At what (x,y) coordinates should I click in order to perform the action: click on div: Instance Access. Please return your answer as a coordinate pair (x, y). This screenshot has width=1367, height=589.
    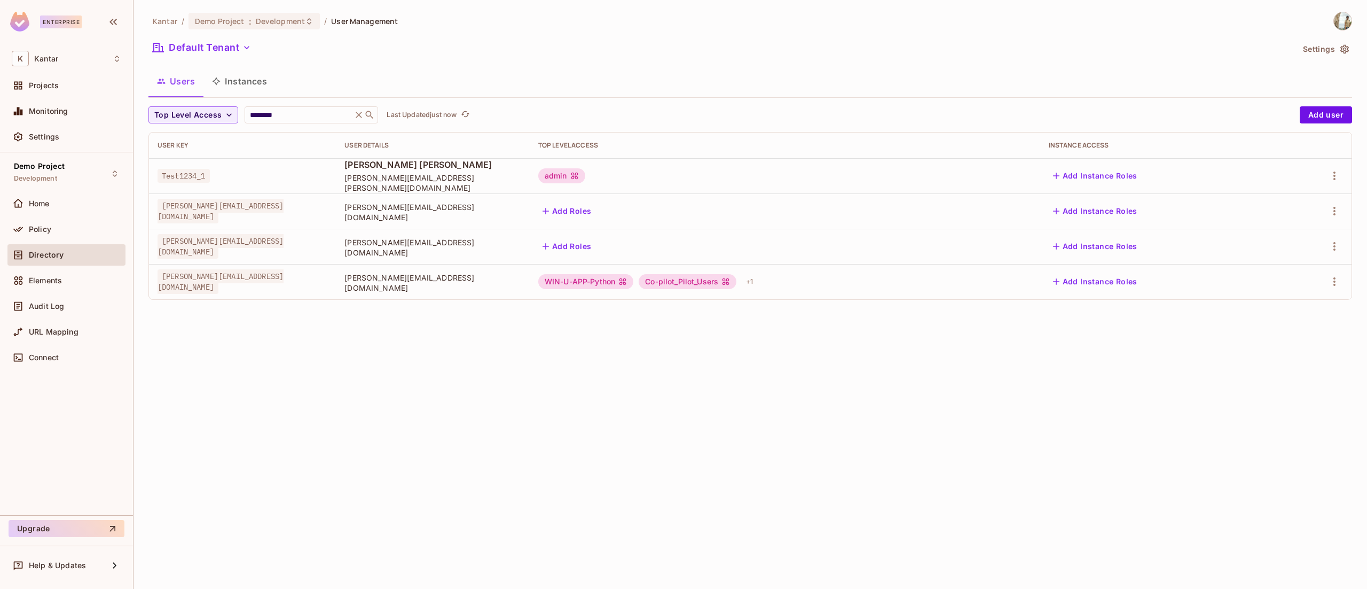
    Looking at the image, I should click on (1159, 145).